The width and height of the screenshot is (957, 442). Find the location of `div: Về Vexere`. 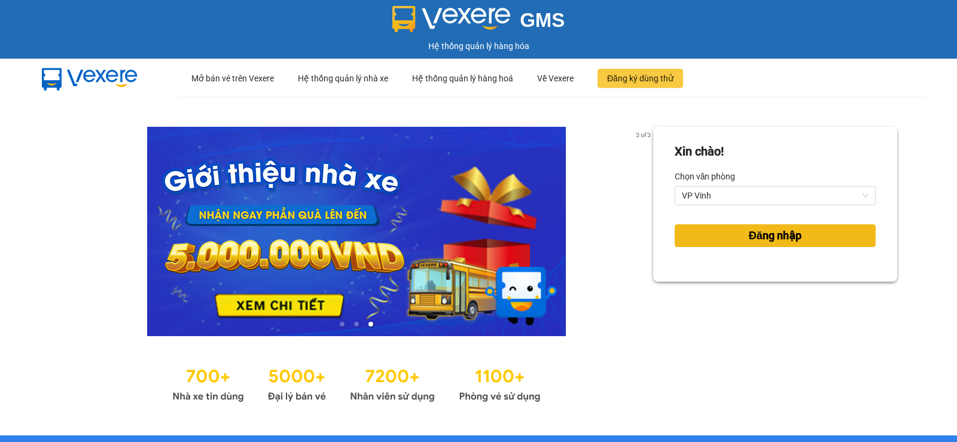

div: Về Vexere is located at coordinates (555, 78).